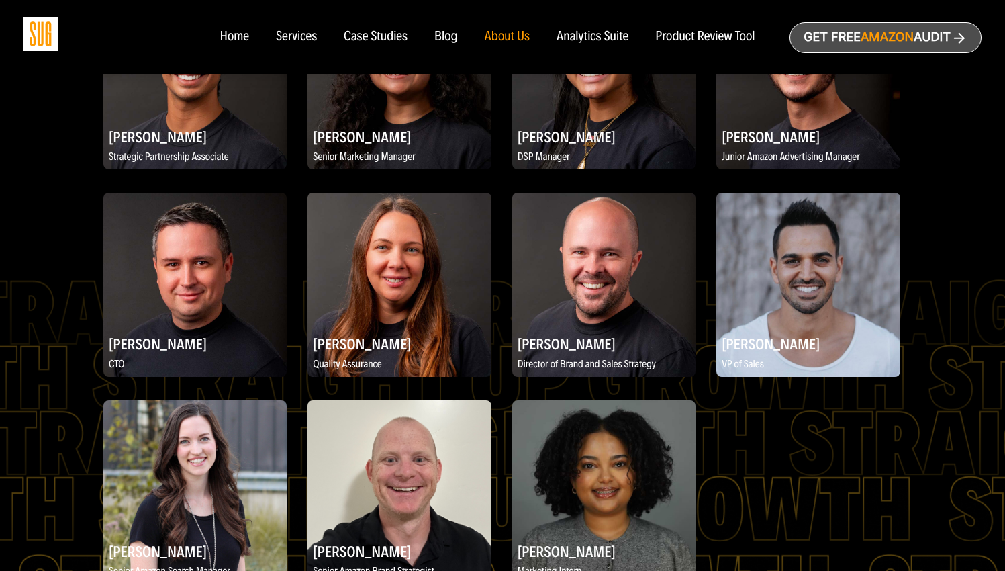 The height and width of the screenshot is (571, 1005). What do you see at coordinates (195, 157) in the screenshot?
I see `p: Strategic Partnership Associate` at bounding box center [195, 157].